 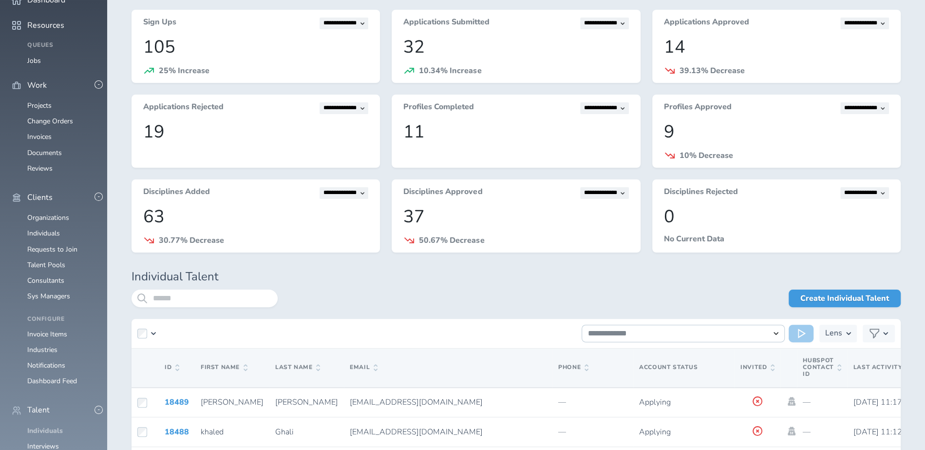 What do you see at coordinates (443, 193) in the screenshot?
I see `h3: Disciplines Approved` at bounding box center [443, 193].